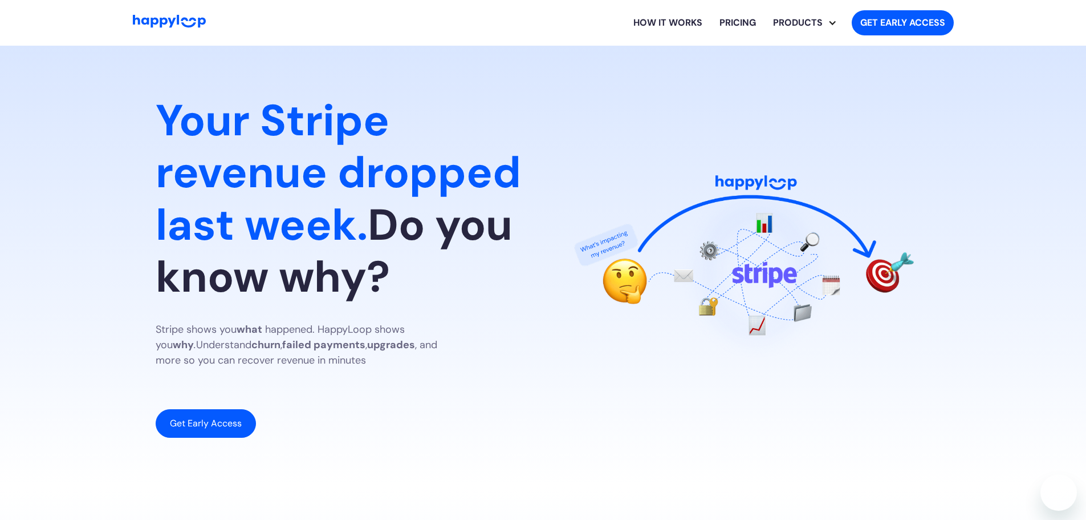  What do you see at coordinates (340, 199) in the screenshot?
I see `h1: Do you know why?` at bounding box center [340, 199].